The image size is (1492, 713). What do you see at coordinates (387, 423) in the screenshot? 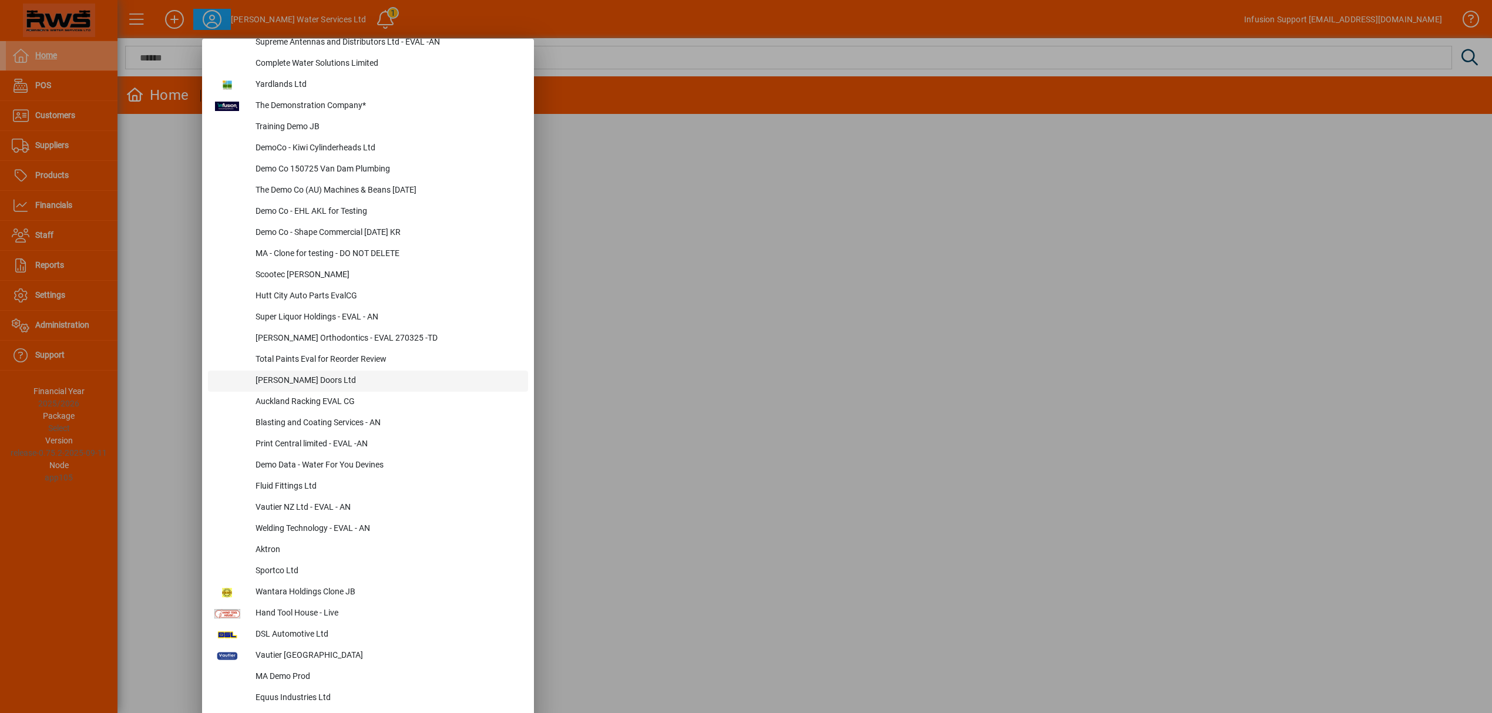
I see `div: Blasting and Coating Services - AN` at bounding box center [387, 423].